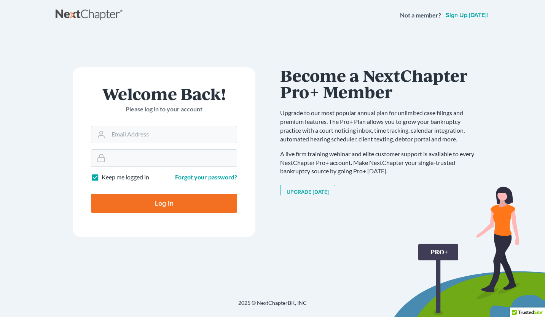 Image resolution: width=545 pixels, height=317 pixels. Describe the element at coordinates (420, 15) in the screenshot. I see `strong: Not a member?` at that location.